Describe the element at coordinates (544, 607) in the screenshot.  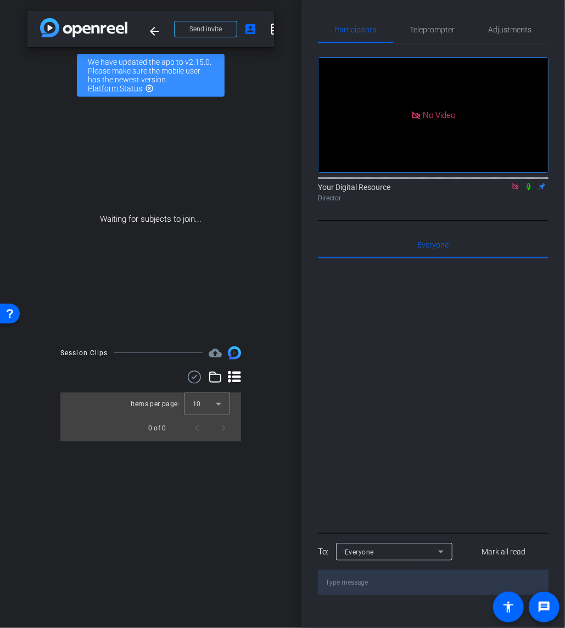
I see `mat-icon: message` at that location.